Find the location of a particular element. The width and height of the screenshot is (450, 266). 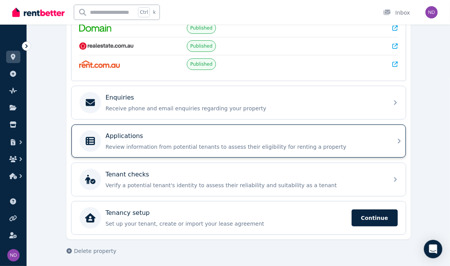

img: Rent.com.au is located at coordinates (100, 64).